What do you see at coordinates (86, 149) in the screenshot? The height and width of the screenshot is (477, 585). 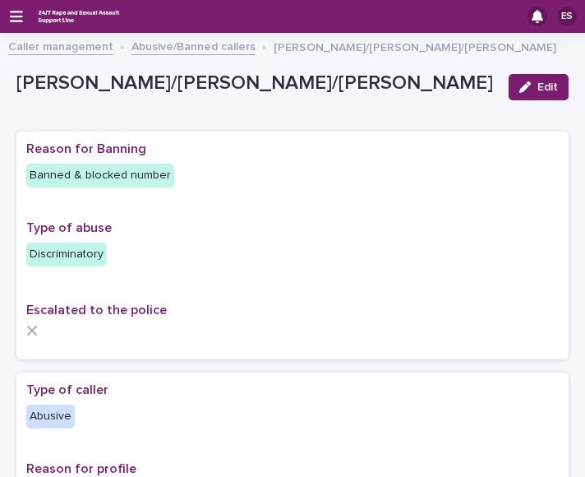 I see `span: Reason for Banning` at bounding box center [86, 149].